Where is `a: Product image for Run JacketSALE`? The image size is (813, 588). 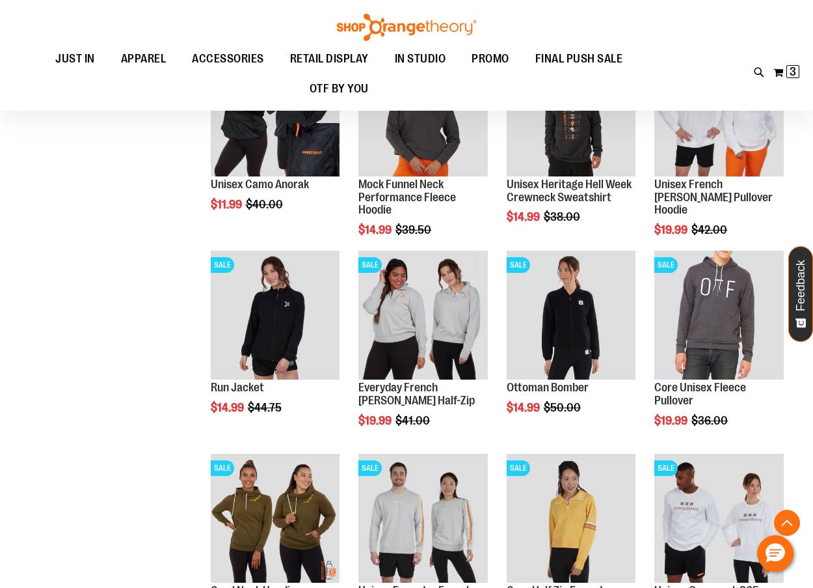 a: Product image for Run JacketSALE is located at coordinates (275, 316).